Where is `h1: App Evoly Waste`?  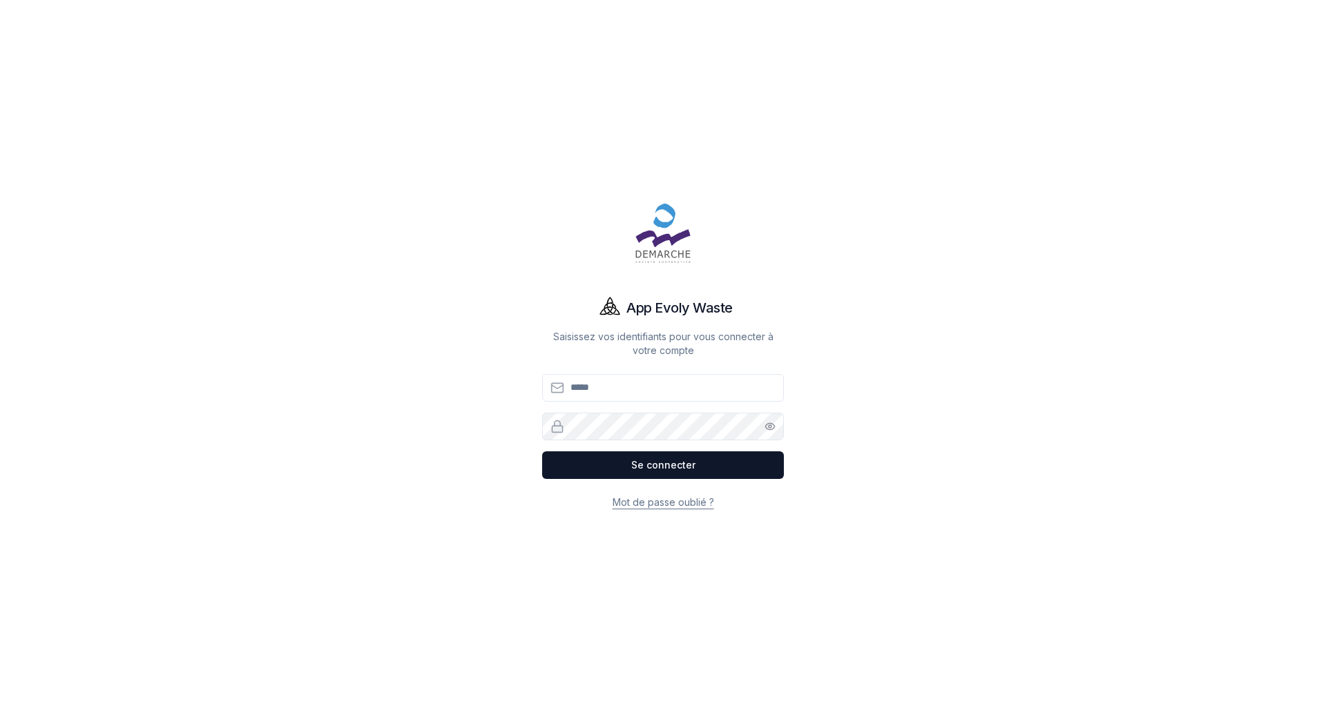
h1: App Evoly Waste is located at coordinates (679, 308).